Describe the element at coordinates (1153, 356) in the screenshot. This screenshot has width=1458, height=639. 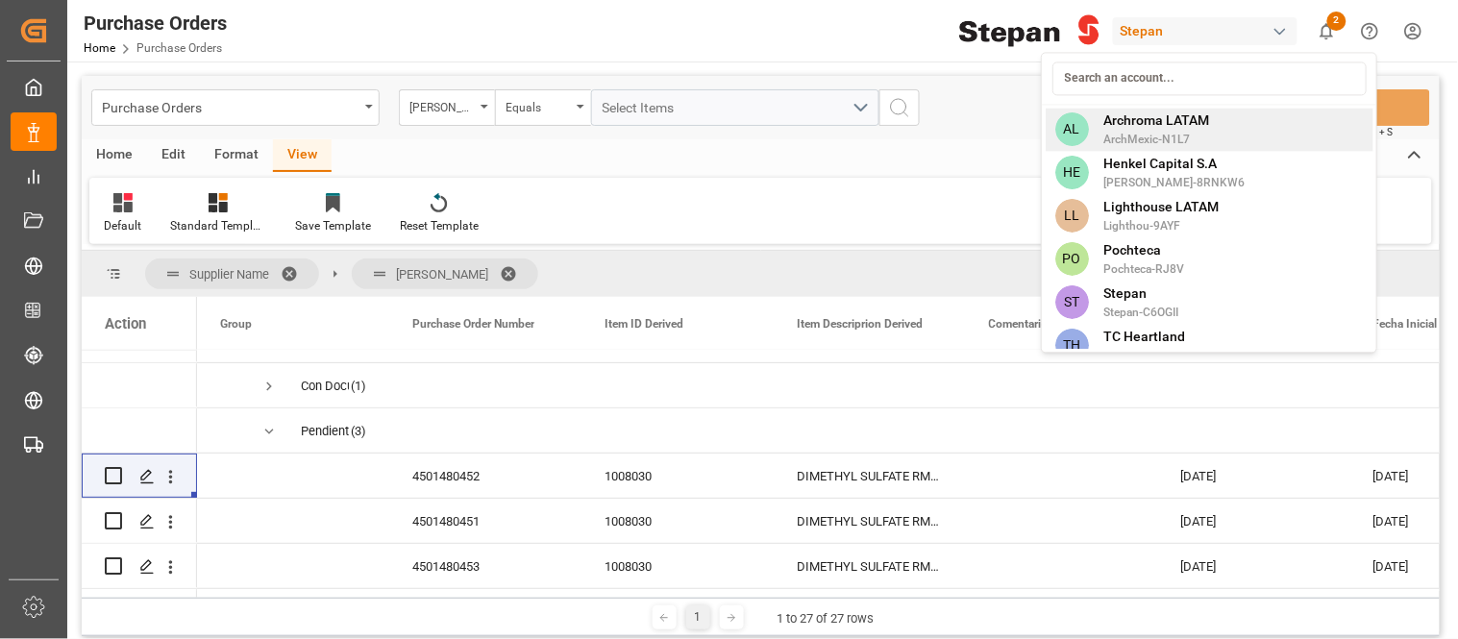
I see `span: TCHeartland-LF4M` at that location.